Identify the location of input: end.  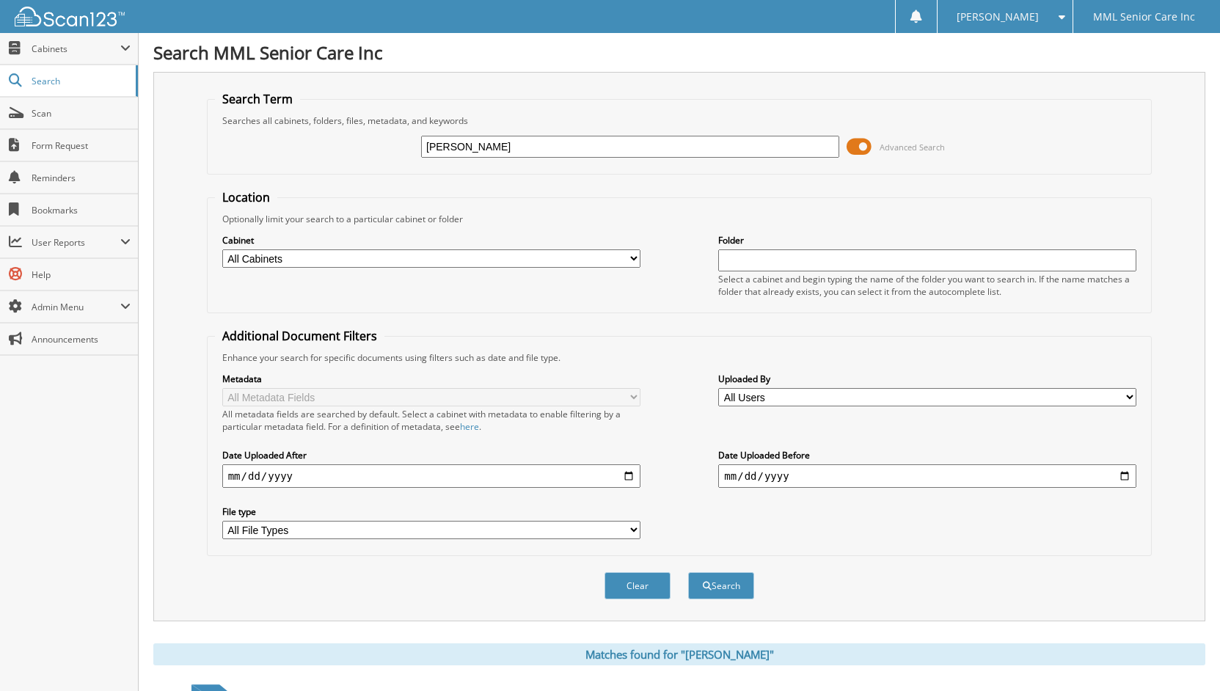
(927, 476).